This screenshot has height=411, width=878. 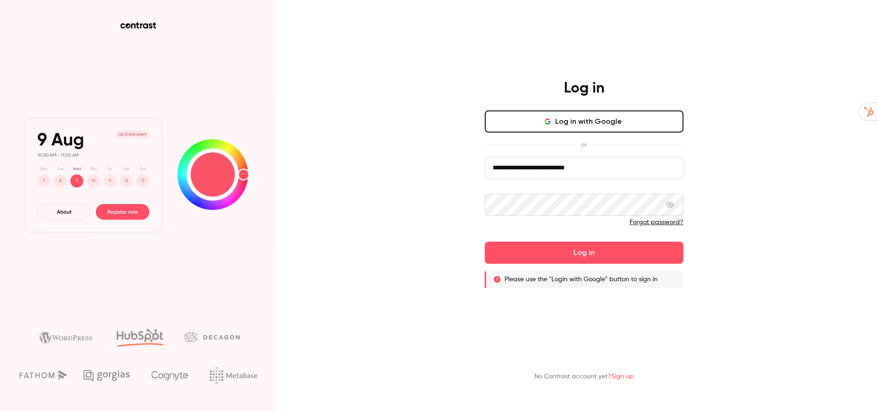 I want to click on a: Forgot password?, so click(x=656, y=222).